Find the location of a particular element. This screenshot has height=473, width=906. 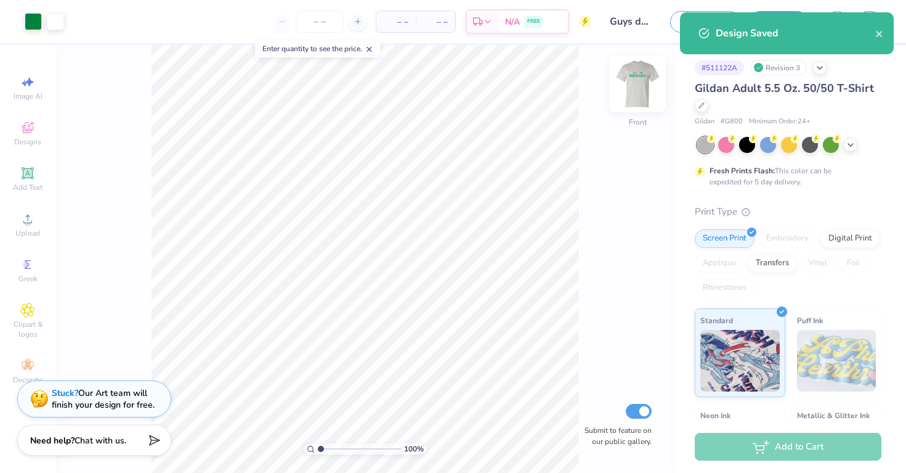

label: Submit to feature on our public gallery. is located at coordinates (615, 436).